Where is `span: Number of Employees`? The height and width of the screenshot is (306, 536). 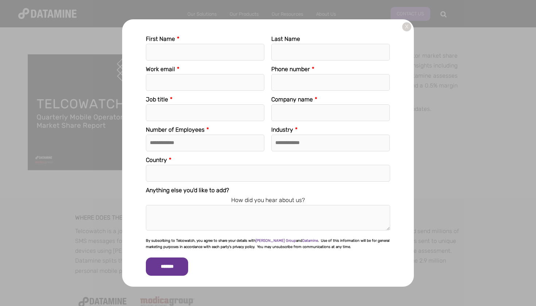
span: Number of Employees is located at coordinates (175, 130).